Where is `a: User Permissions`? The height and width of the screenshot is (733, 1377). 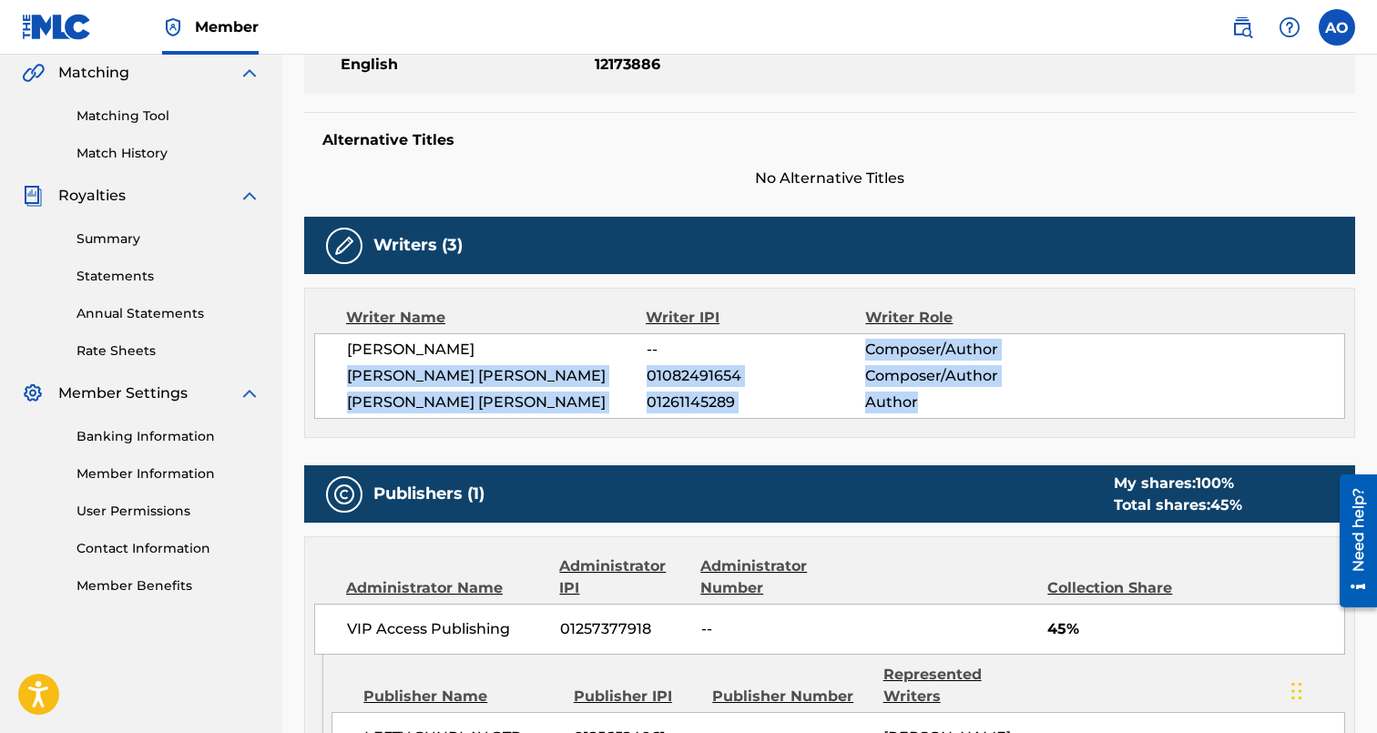
a: User Permissions is located at coordinates (169, 511).